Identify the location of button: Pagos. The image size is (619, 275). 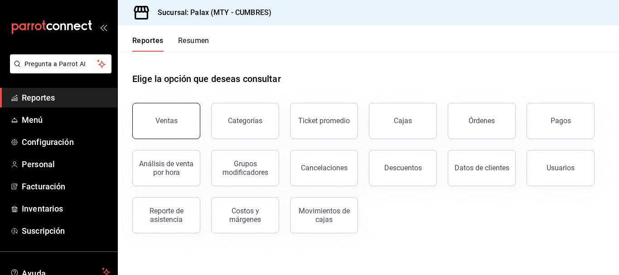
(560, 121).